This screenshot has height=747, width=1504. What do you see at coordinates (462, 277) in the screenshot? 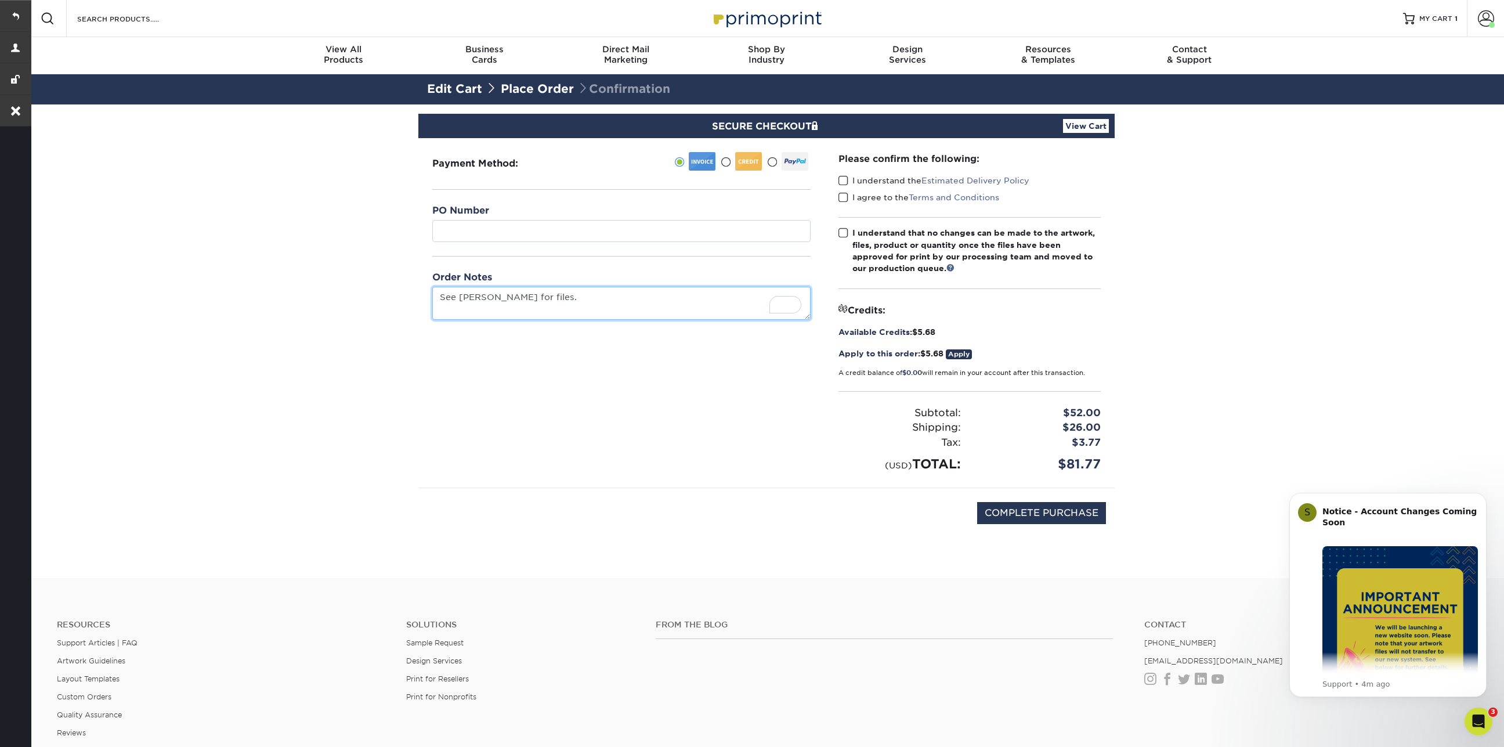
I see `label: Order Notes` at bounding box center [462, 277].